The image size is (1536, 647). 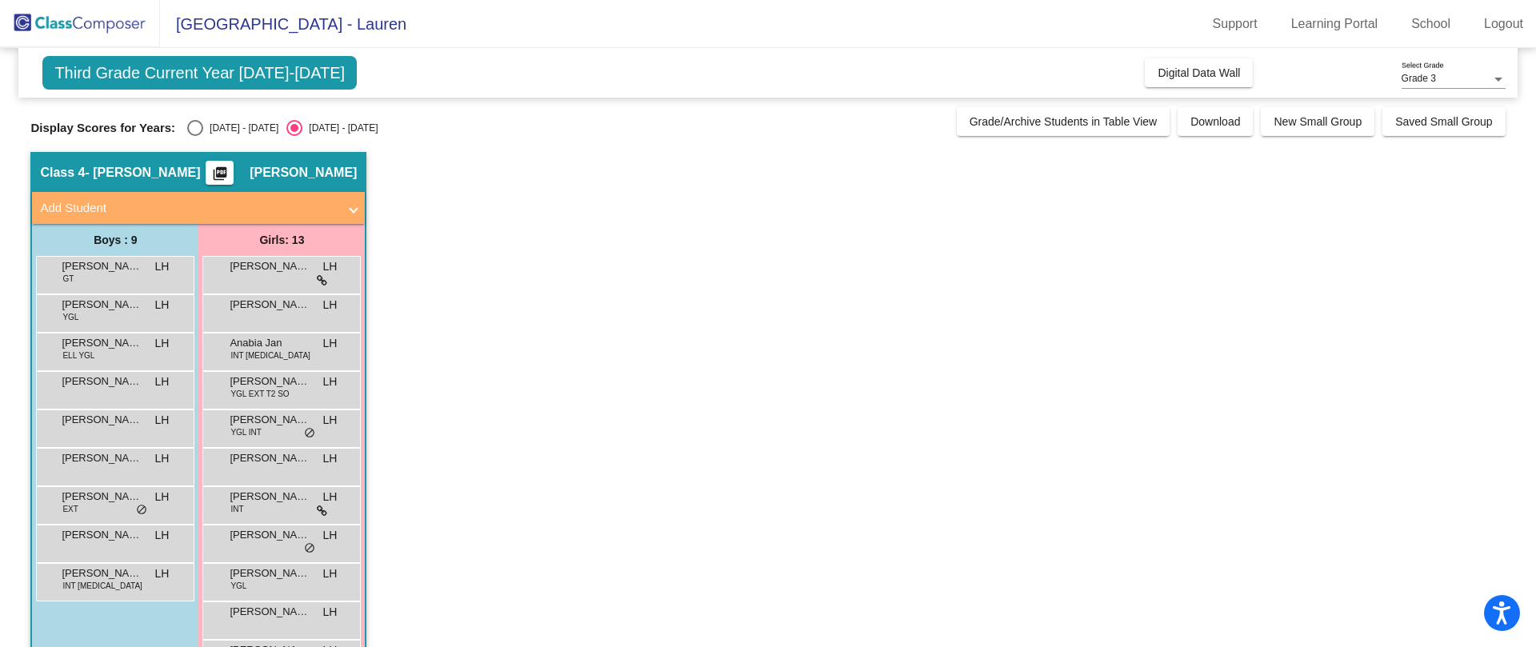 What do you see at coordinates (1063, 122) in the screenshot?
I see `span: Grade/Archive Students in Table View` at bounding box center [1063, 122].